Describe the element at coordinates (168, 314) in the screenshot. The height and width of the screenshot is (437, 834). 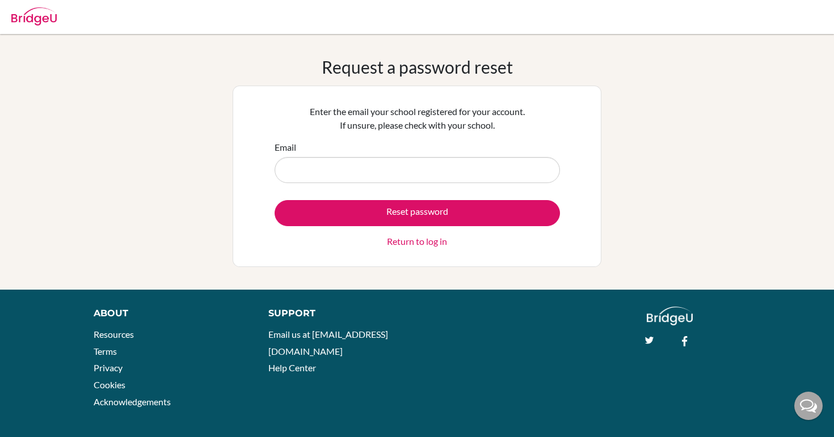
I see `div: About` at that location.